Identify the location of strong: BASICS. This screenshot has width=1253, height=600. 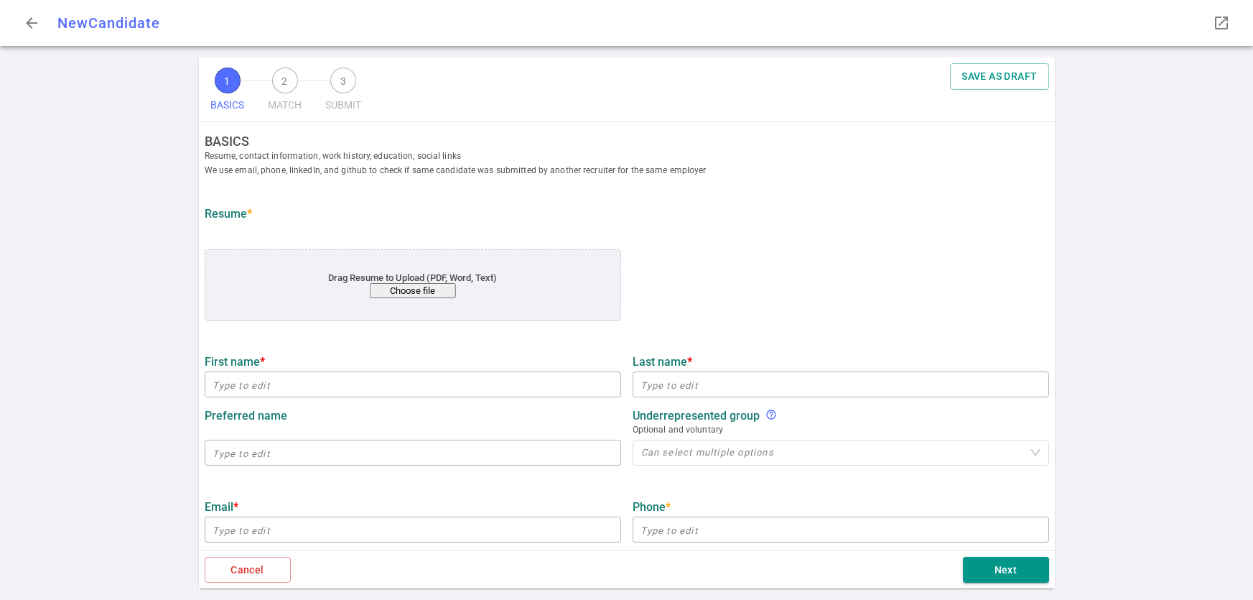
(633, 141).